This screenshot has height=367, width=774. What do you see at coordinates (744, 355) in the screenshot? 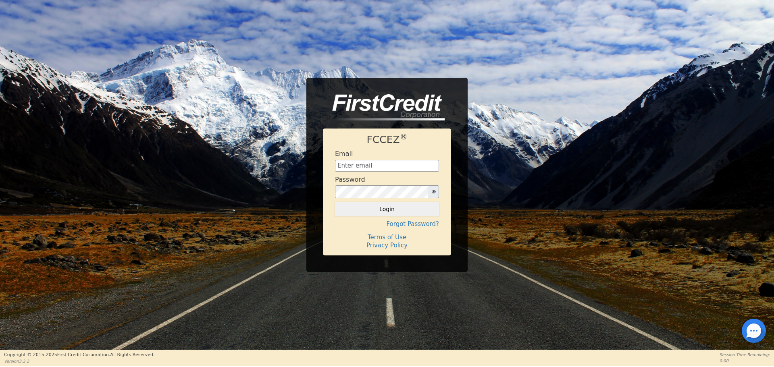
I see `p: Session Time Remaining:` at bounding box center [744, 355].